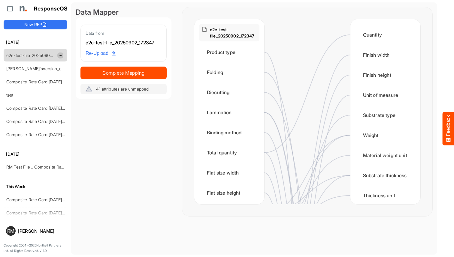  I want to click on div: Finish width, so click(385, 55).